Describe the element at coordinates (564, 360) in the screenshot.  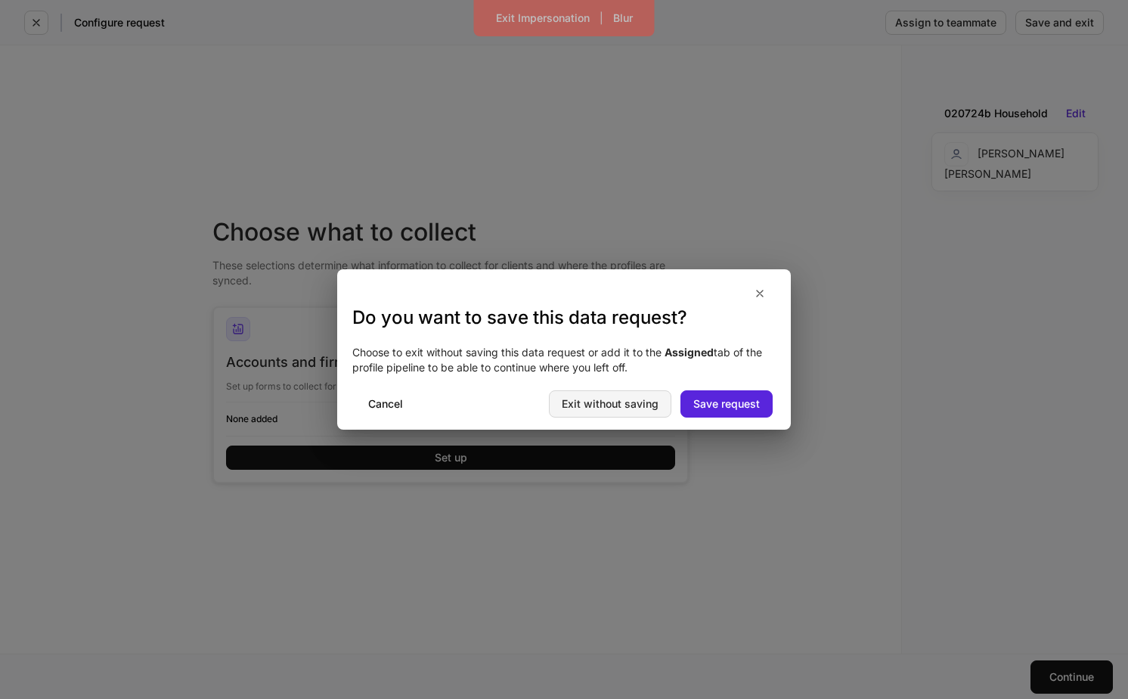
I see `div: Choose to exit without saving this data request or add it to the tab of the profile pipeline to b...` at that location.